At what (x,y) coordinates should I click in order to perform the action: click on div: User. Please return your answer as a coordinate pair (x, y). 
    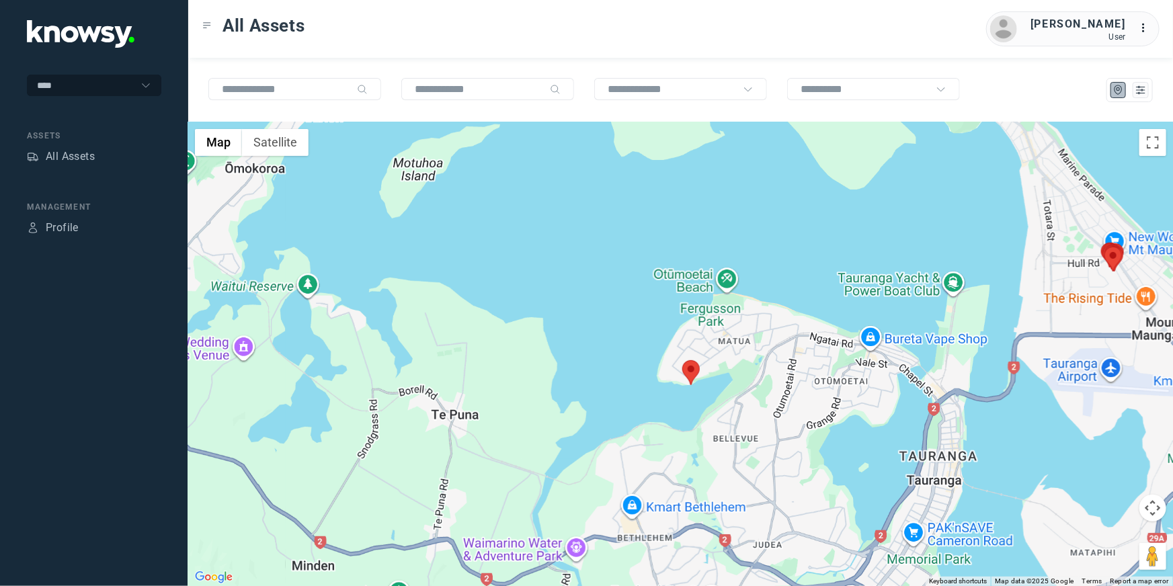
    Looking at the image, I should click on (1078, 37).